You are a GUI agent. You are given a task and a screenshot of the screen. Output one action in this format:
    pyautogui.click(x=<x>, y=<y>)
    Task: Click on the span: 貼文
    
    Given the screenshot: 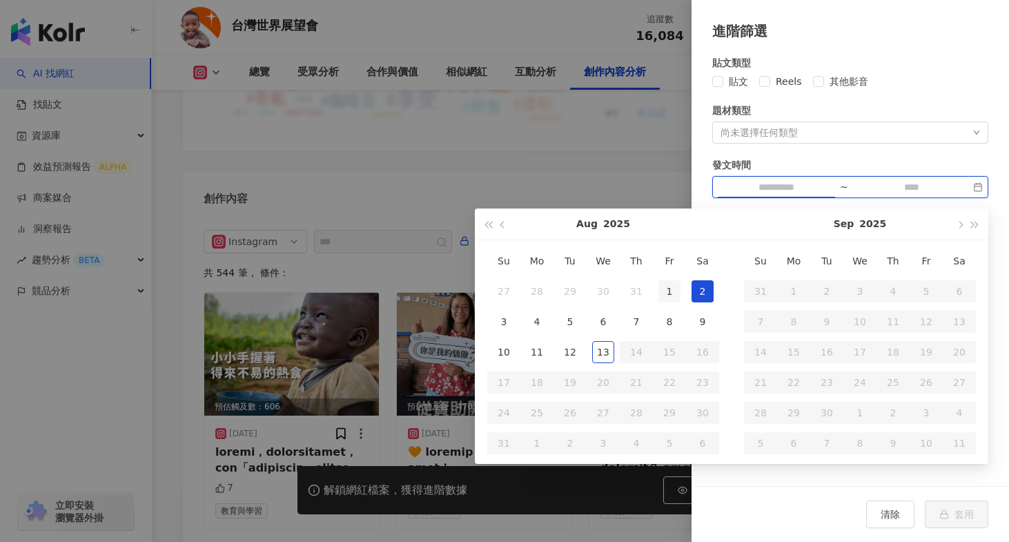 What is the action you would take?
    pyautogui.click(x=738, y=81)
    